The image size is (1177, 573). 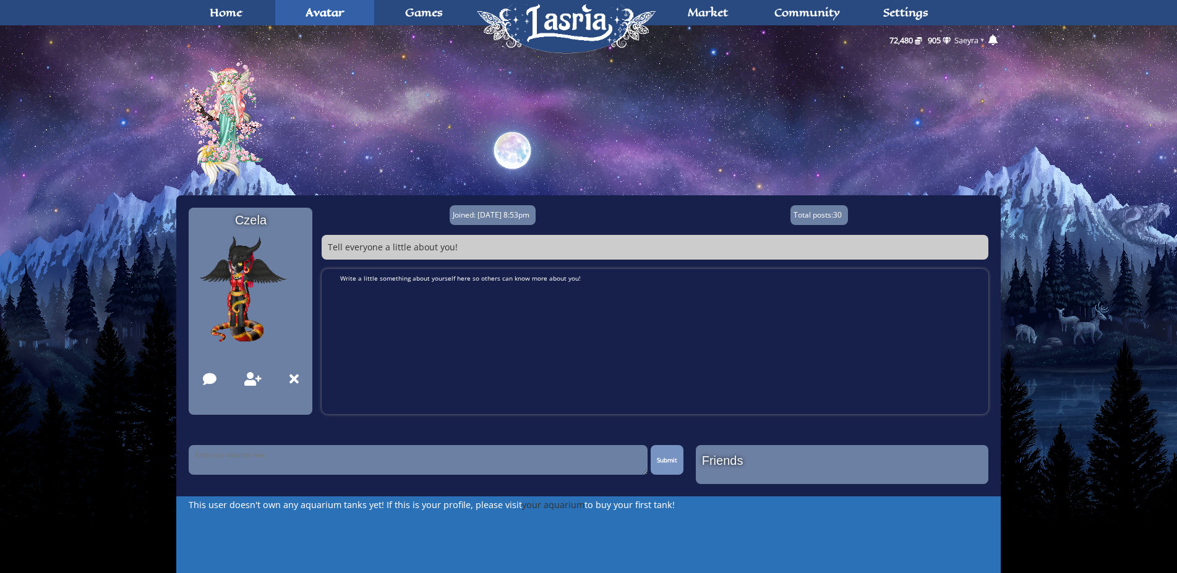 What do you see at coordinates (708, 12) in the screenshot?
I see `span: Market` at bounding box center [708, 12].